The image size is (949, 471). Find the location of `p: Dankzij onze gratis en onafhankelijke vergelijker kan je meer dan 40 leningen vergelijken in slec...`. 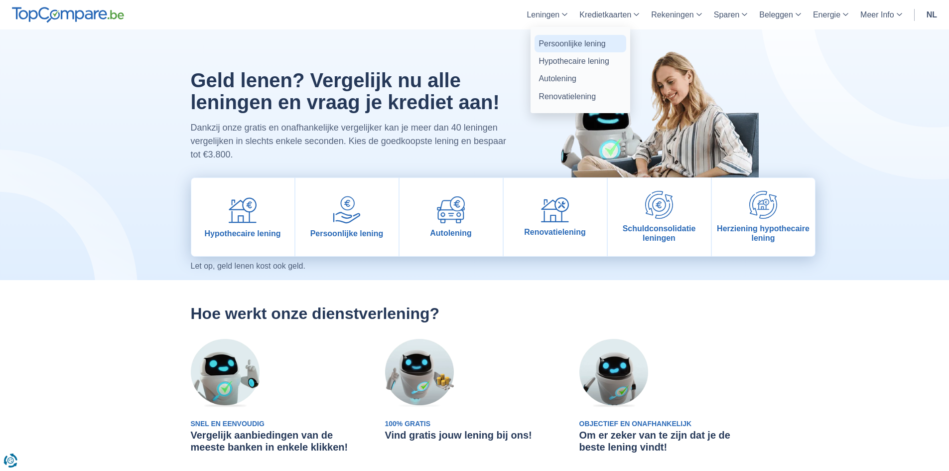

p: Dankzij onze gratis en onafhankelijke vergelijker kan je meer dan 40 leningen vergelijken in slec... is located at coordinates (353, 141).